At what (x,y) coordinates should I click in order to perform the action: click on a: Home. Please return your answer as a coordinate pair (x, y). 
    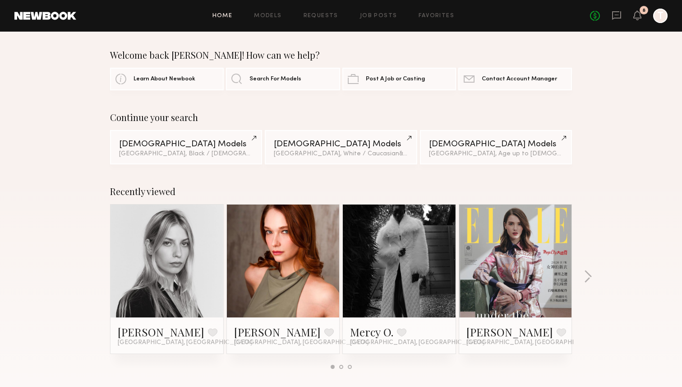
    Looking at the image, I should click on (222, 16).